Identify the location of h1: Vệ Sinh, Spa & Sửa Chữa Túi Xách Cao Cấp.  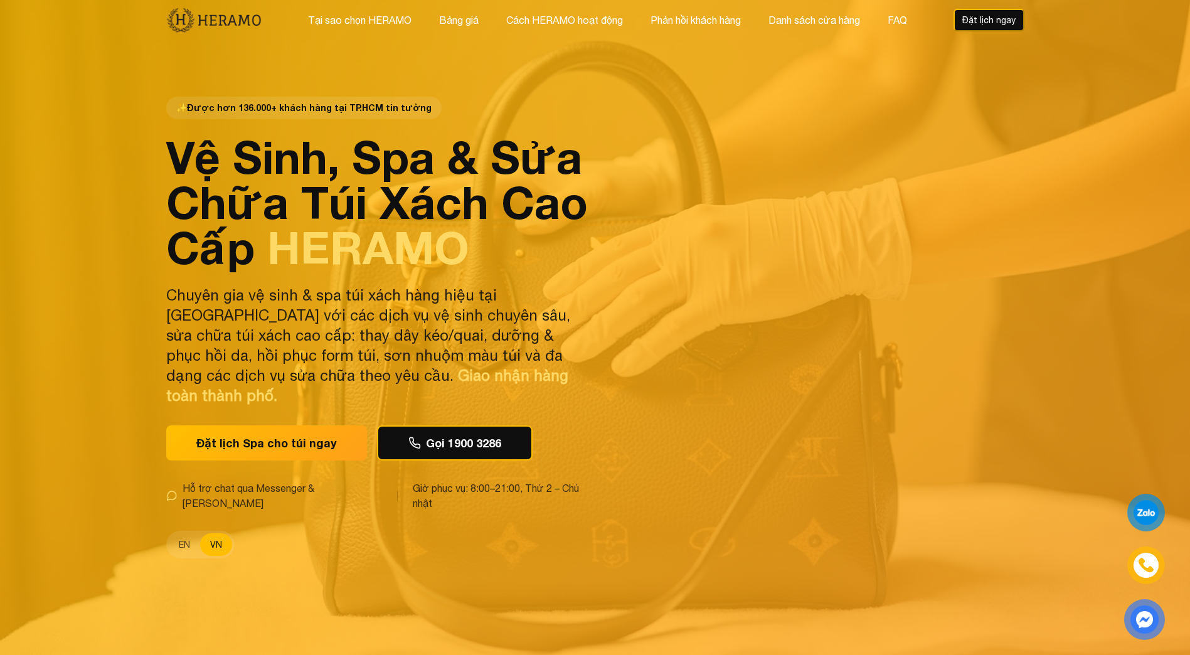
(377, 202).